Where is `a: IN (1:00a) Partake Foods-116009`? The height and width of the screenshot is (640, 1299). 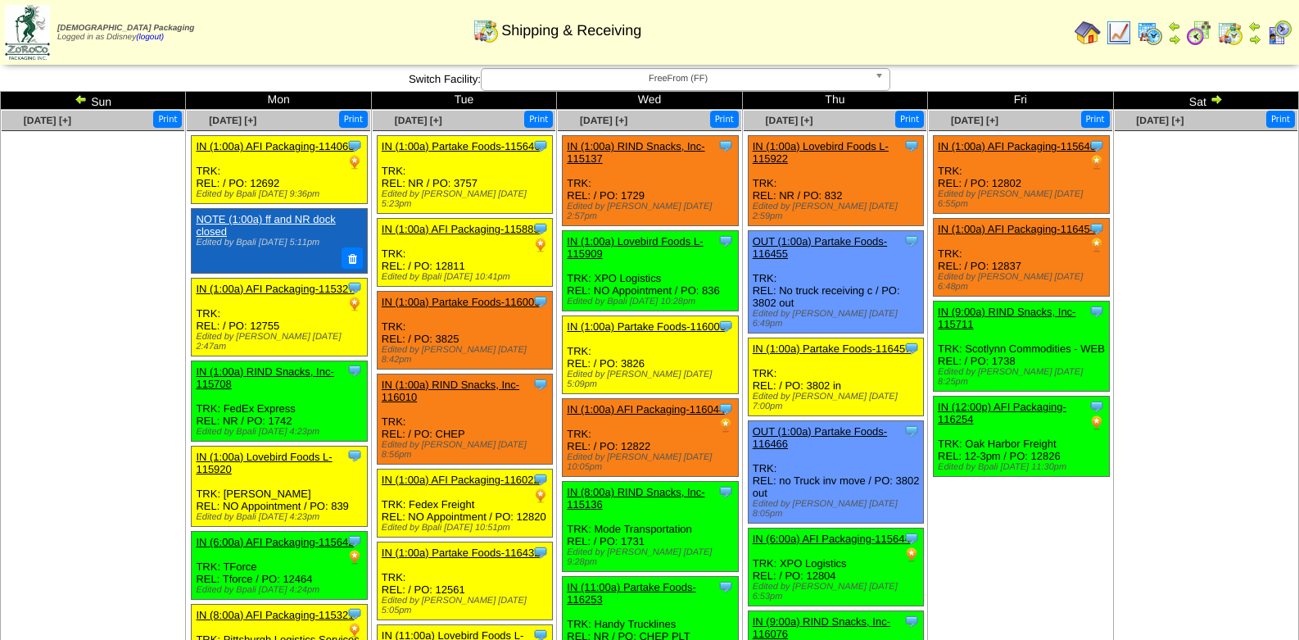
a: IN (1:00a) Partake Foods-116009 is located at coordinates (461, 301).